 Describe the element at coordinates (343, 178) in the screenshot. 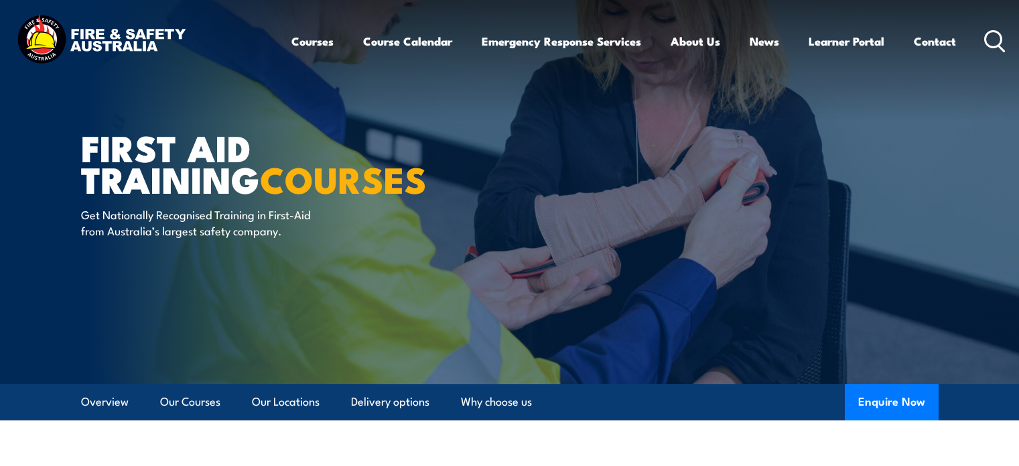

I see `strong: COURSES` at that location.